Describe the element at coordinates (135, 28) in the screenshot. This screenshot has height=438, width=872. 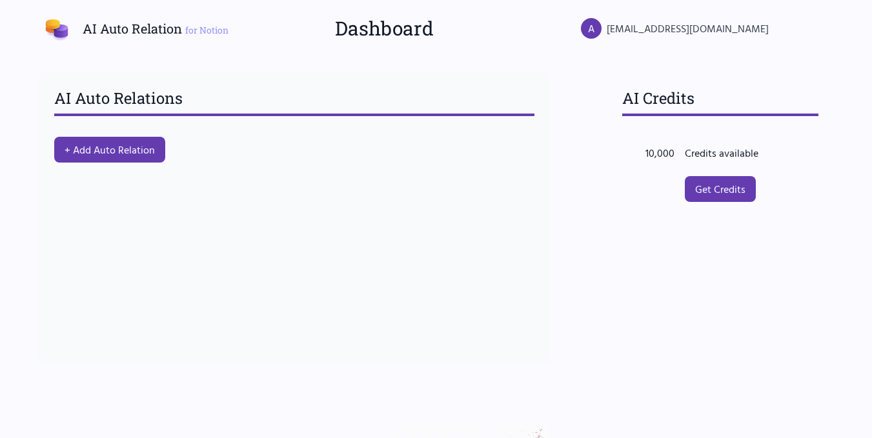
I see `a: AI Auto Relation for Notion` at that location.